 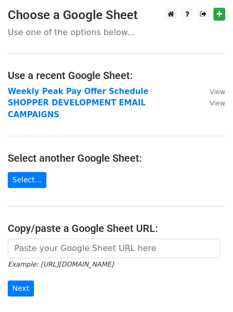 What do you see at coordinates (117, 228) in the screenshot?
I see `h4: Copy/paste a Google Sheet URL:` at bounding box center [117, 228].